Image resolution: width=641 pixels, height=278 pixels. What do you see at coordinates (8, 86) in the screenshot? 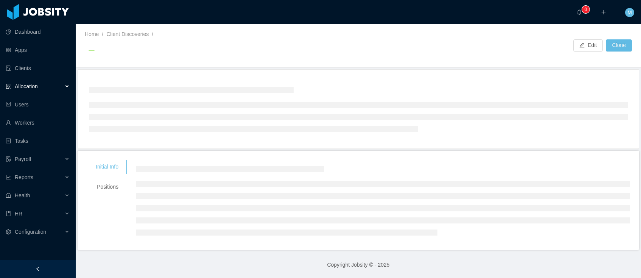
I see `i: icon: solution` at bounding box center [8, 86].